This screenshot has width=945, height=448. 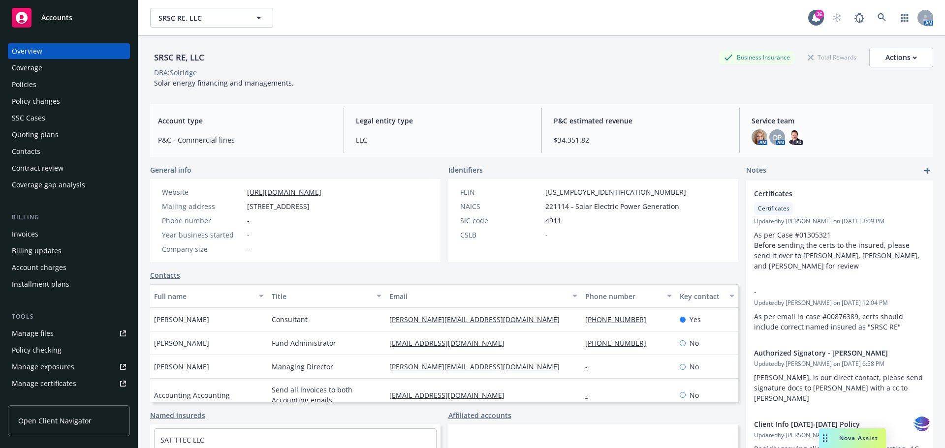 I want to click on a: Manage exposures, so click(x=69, y=367).